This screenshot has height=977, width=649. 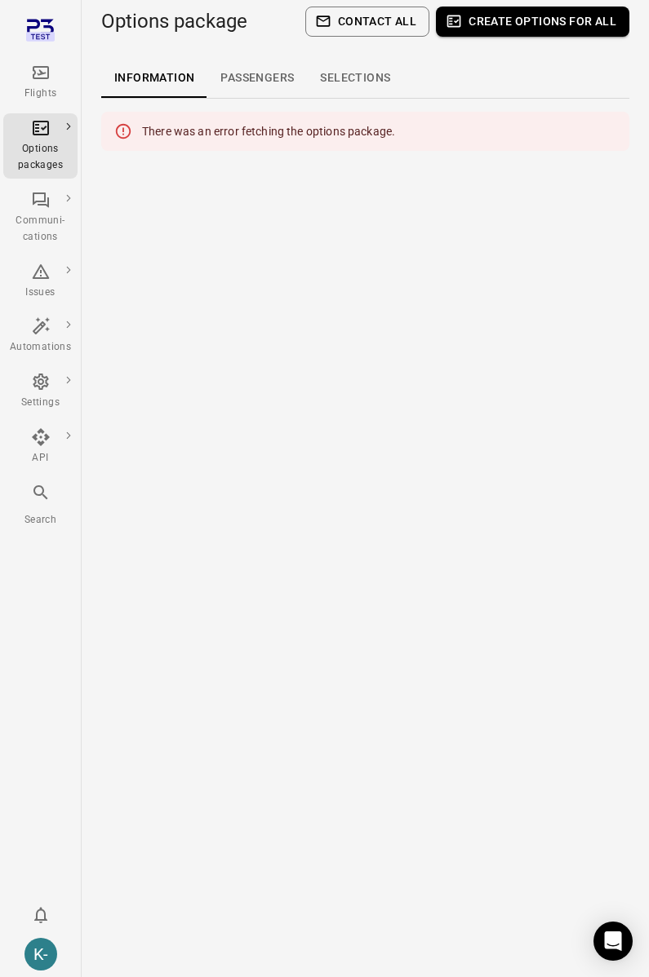 I want to click on button: Create options for all, so click(x=532, y=21).